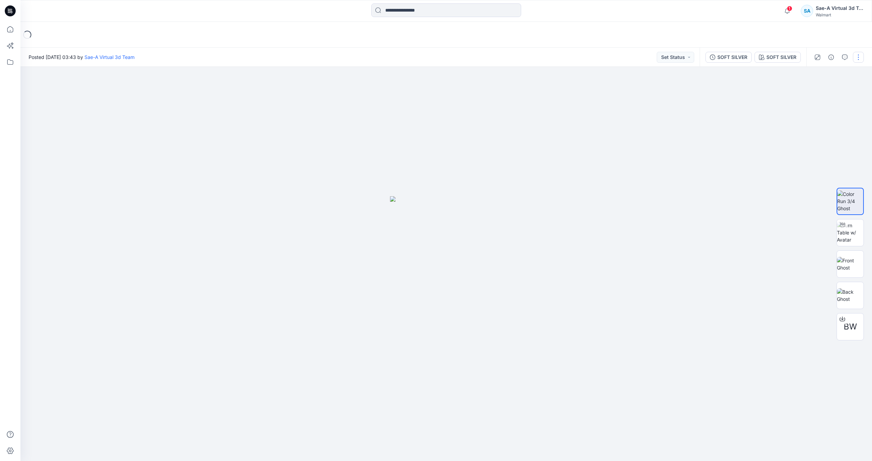  I want to click on a: Sae-A Virtual 3d Team, so click(109, 57).